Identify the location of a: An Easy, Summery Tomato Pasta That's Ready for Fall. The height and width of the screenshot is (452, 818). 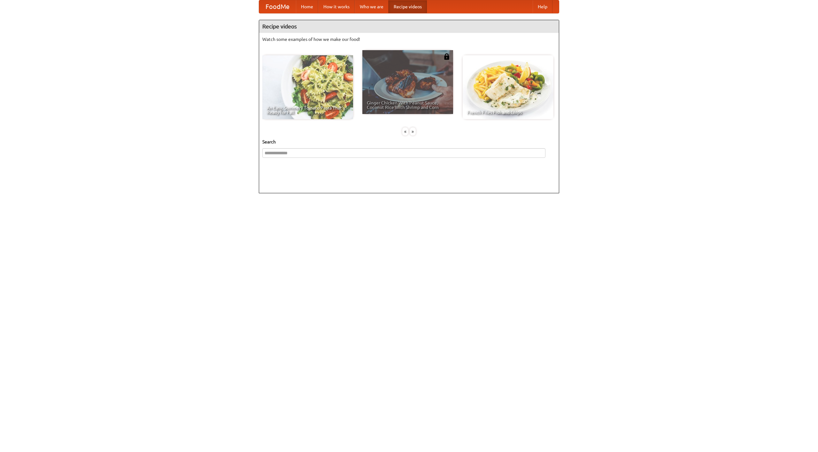
(308, 87).